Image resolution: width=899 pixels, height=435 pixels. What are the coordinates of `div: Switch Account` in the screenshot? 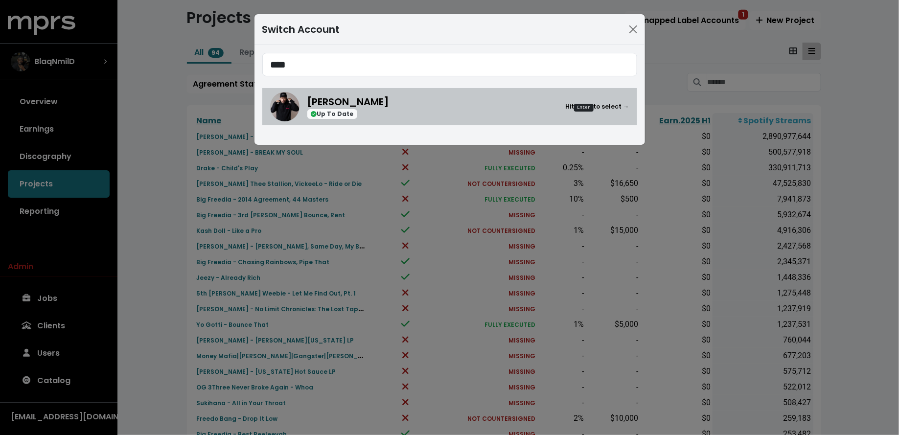 It's located at (301, 29).